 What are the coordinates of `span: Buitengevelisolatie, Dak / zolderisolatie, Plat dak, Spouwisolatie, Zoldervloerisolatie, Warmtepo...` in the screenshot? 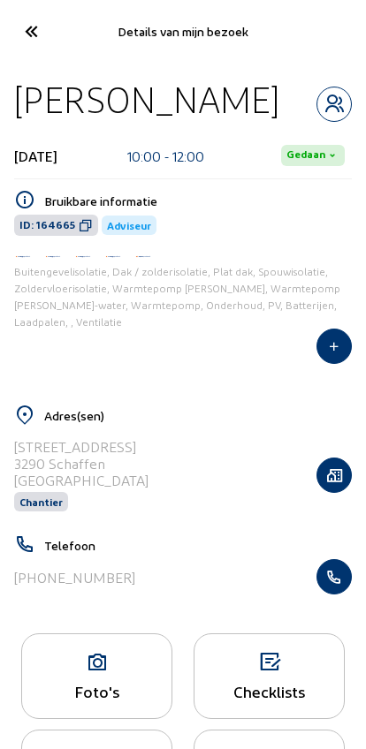 It's located at (177, 296).